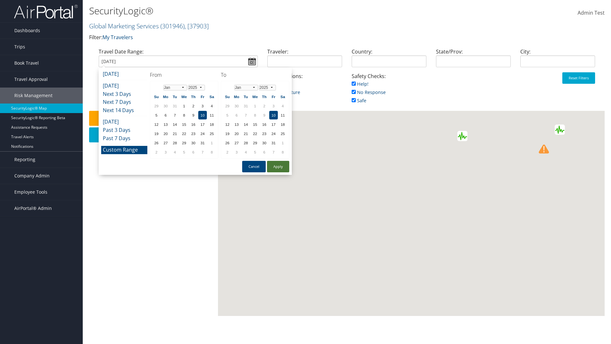 The image size is (611, 344). What do you see at coordinates (305, 87) in the screenshot?
I see `div: Trip Locations:` at bounding box center [305, 87].